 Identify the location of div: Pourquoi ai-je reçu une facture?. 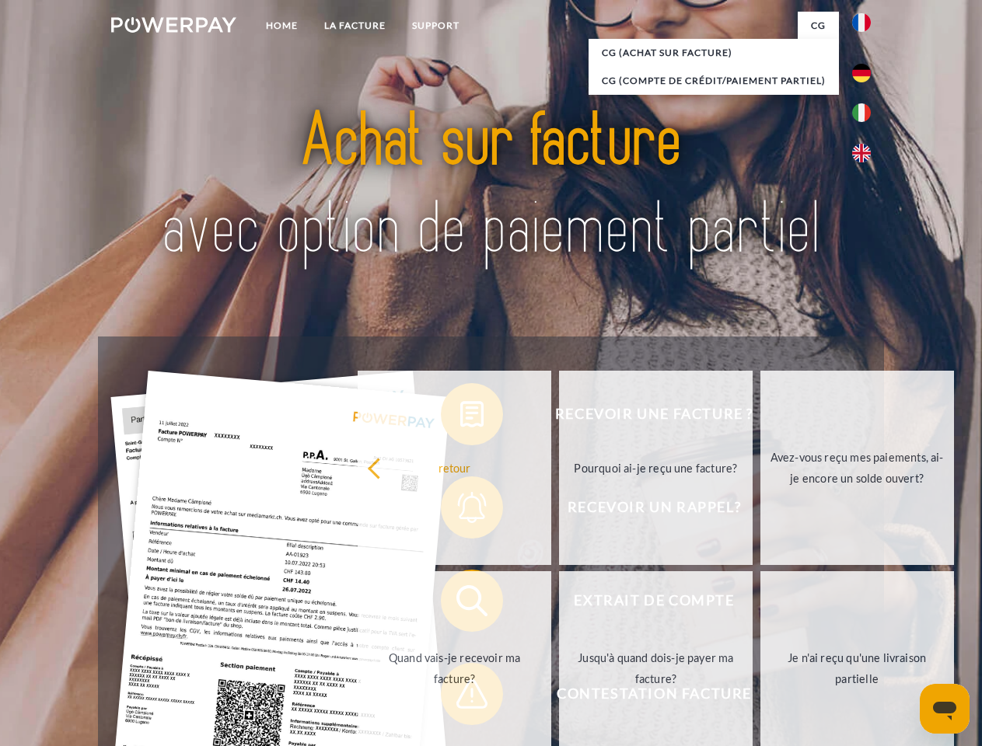
(655, 467).